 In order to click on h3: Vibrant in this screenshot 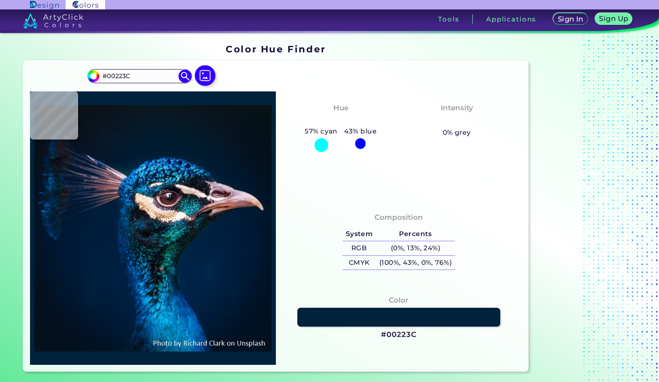, I will do `click(457, 121)`.